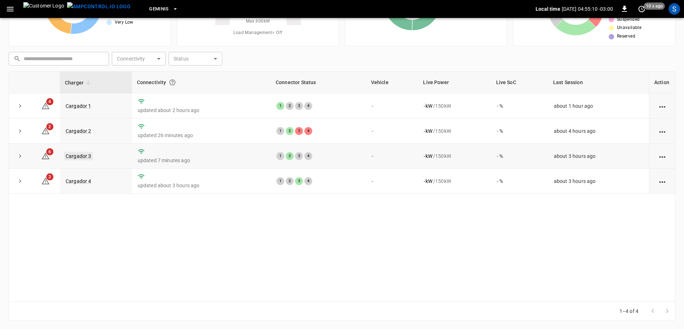  I want to click on span: Geminis, so click(159, 9).